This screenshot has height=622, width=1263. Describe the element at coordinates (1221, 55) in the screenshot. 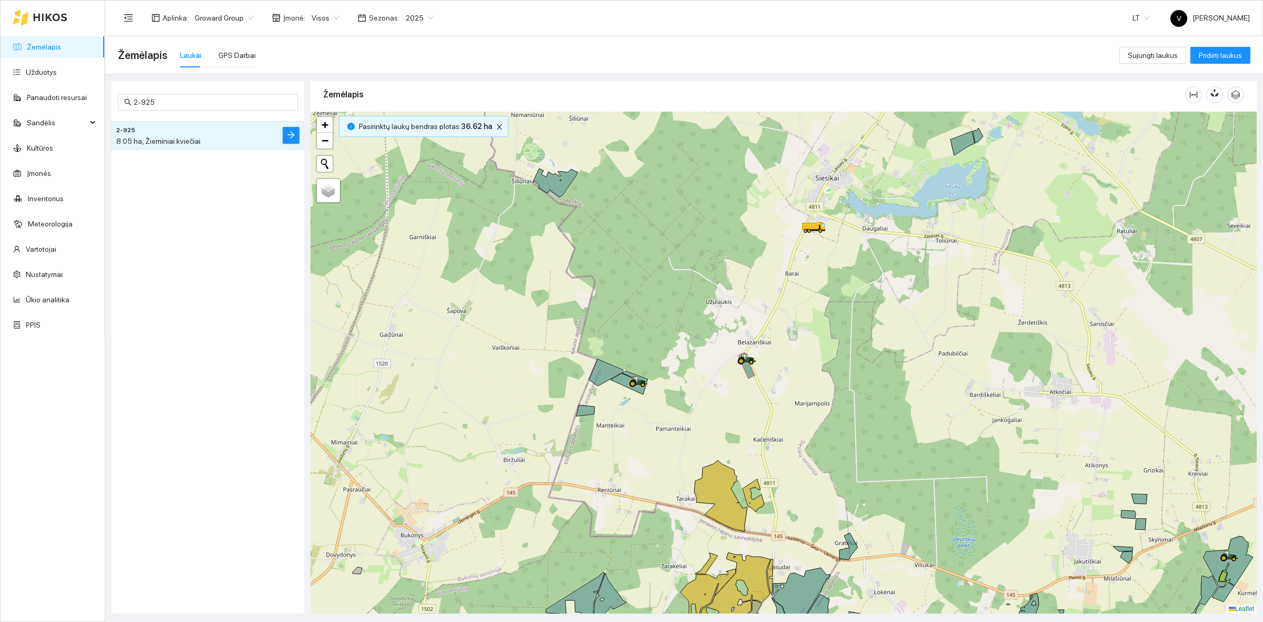

I see `a: Pridėti laukus` at that location.